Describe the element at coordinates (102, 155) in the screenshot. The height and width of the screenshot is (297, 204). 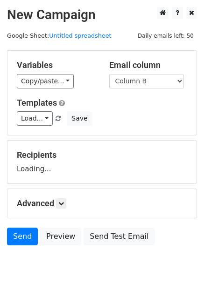
I see `h5: Recipients` at that location.